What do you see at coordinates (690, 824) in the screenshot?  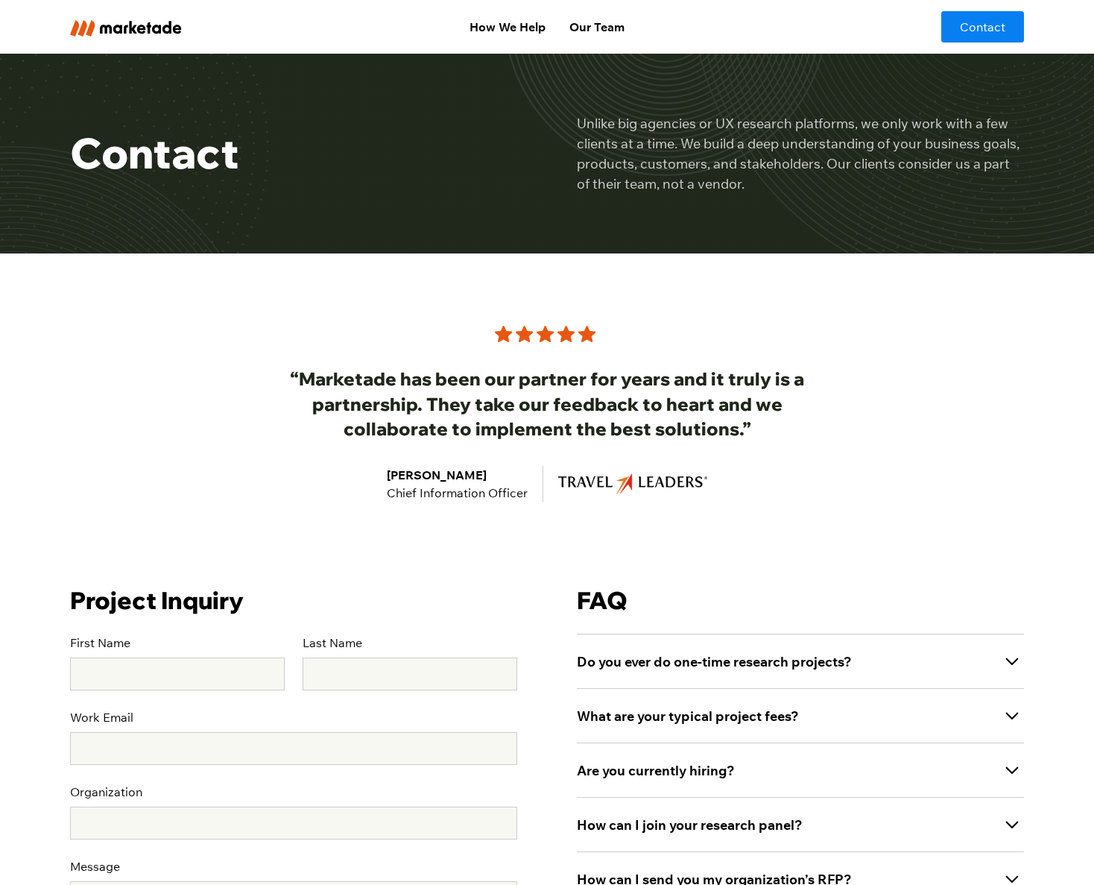 I see `strong: How can I join your research panel?` at bounding box center [690, 824].